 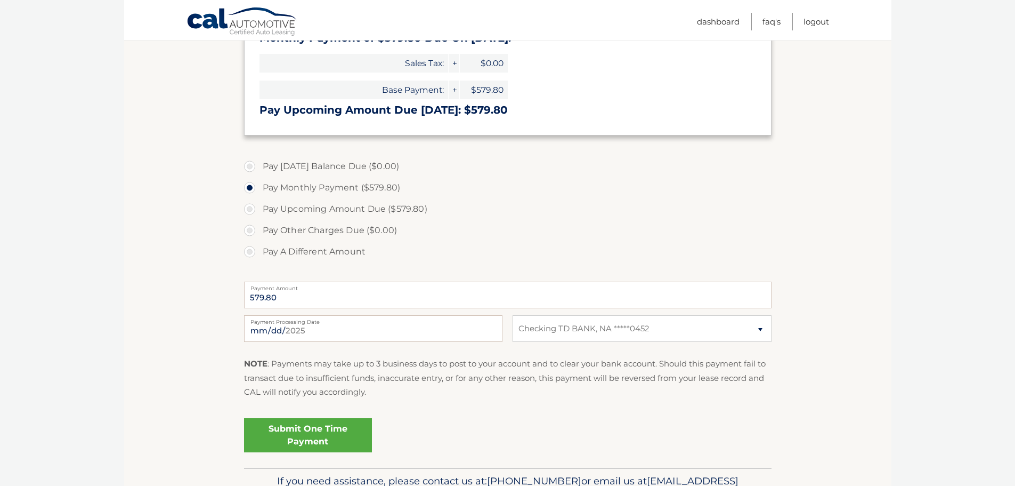 I want to click on a: FAQ's, so click(x=772, y=21).